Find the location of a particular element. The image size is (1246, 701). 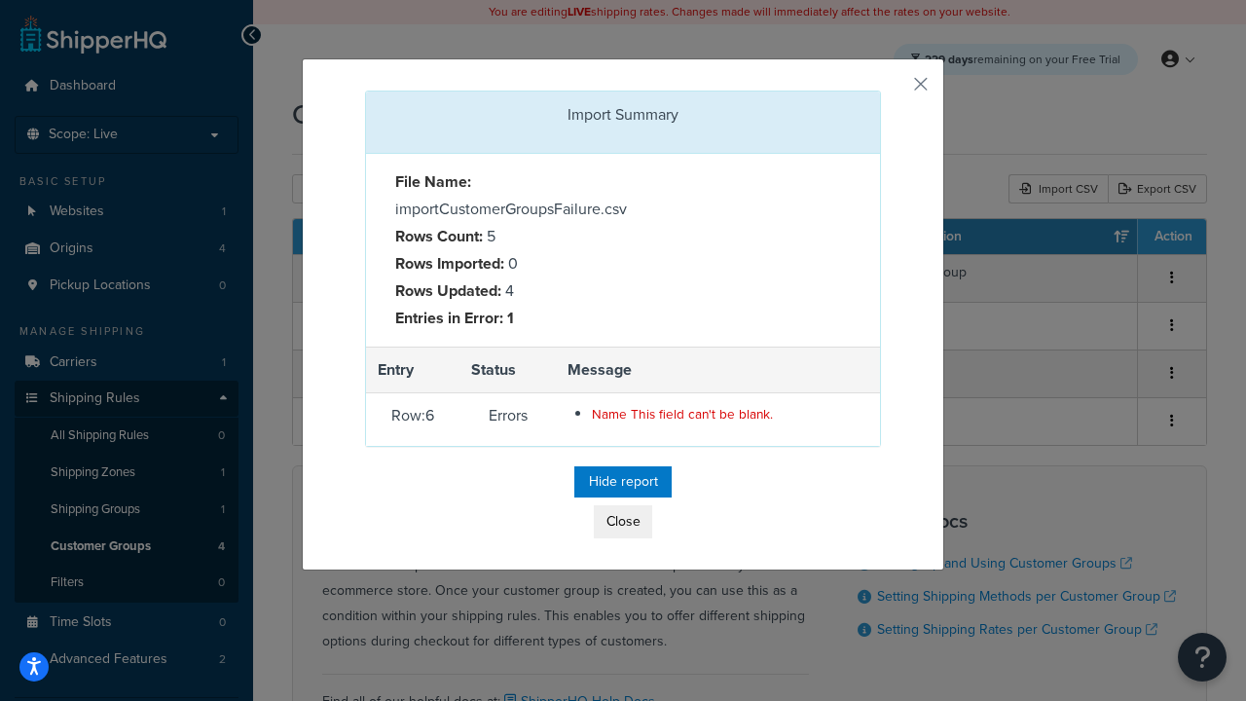

td: Errors is located at coordinates (507, 419).